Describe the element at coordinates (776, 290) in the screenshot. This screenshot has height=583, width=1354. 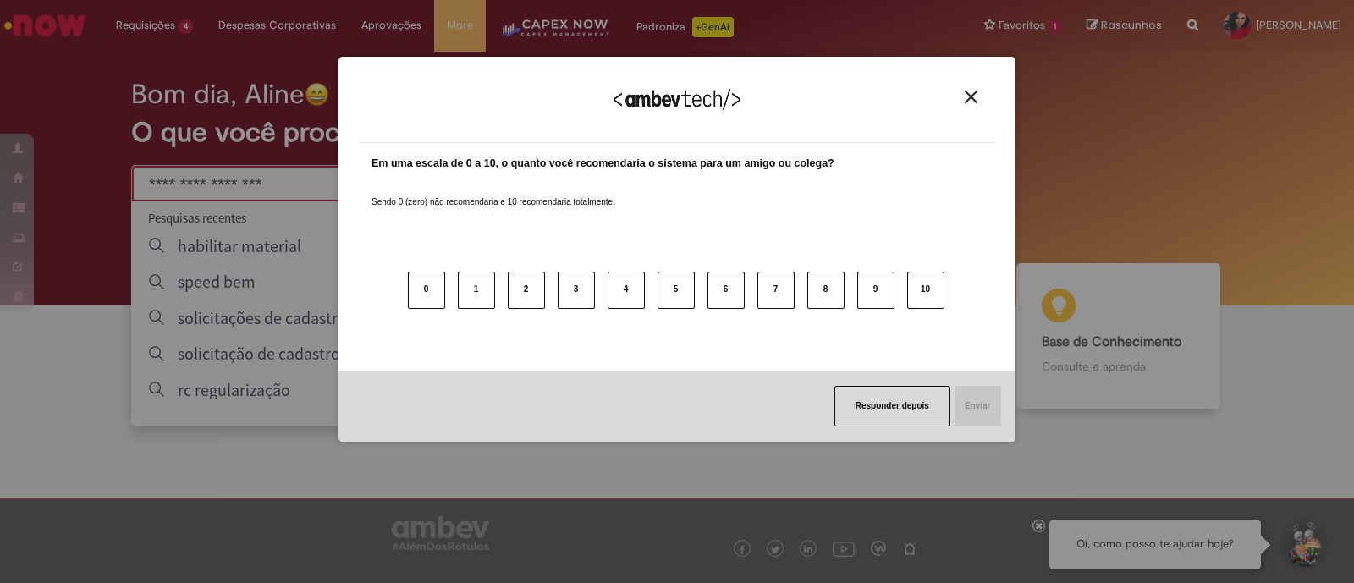
I see `button: 7` at that location.